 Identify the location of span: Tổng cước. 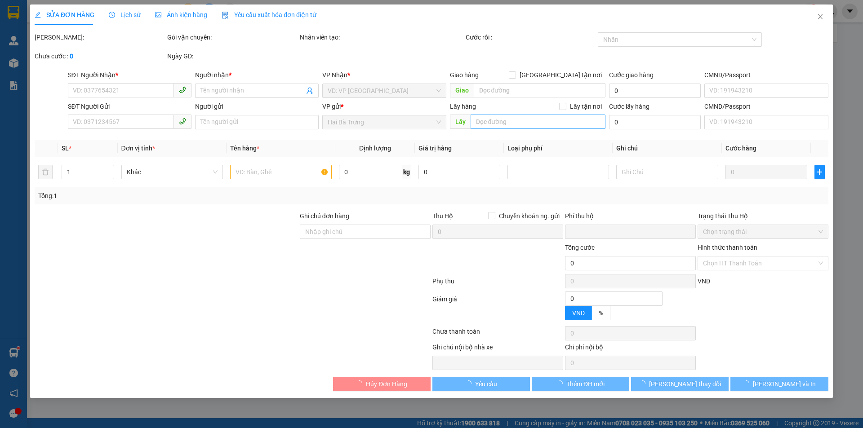
(580, 248).